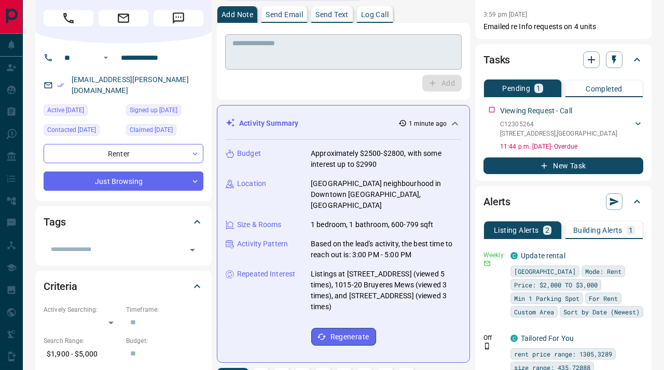 Image resolution: width=664 pixels, height=370 pixels. What do you see at coordinates (516, 230) in the screenshot?
I see `p: Listing Alerts` at bounding box center [516, 230].